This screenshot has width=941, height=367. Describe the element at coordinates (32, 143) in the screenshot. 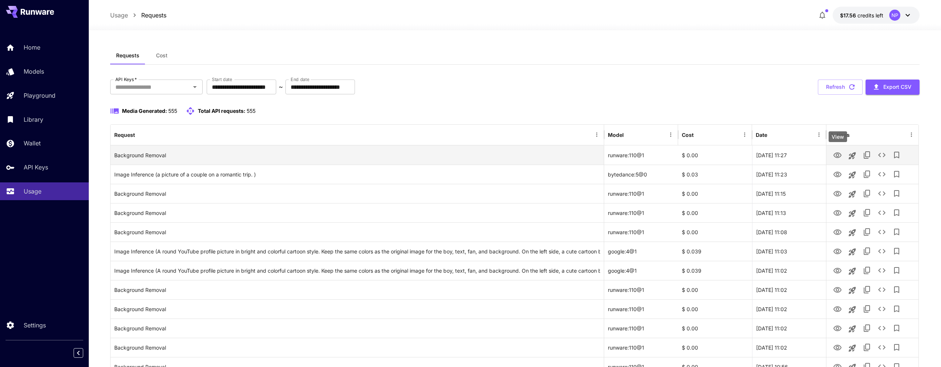

I see `p: Wallet` at that location.